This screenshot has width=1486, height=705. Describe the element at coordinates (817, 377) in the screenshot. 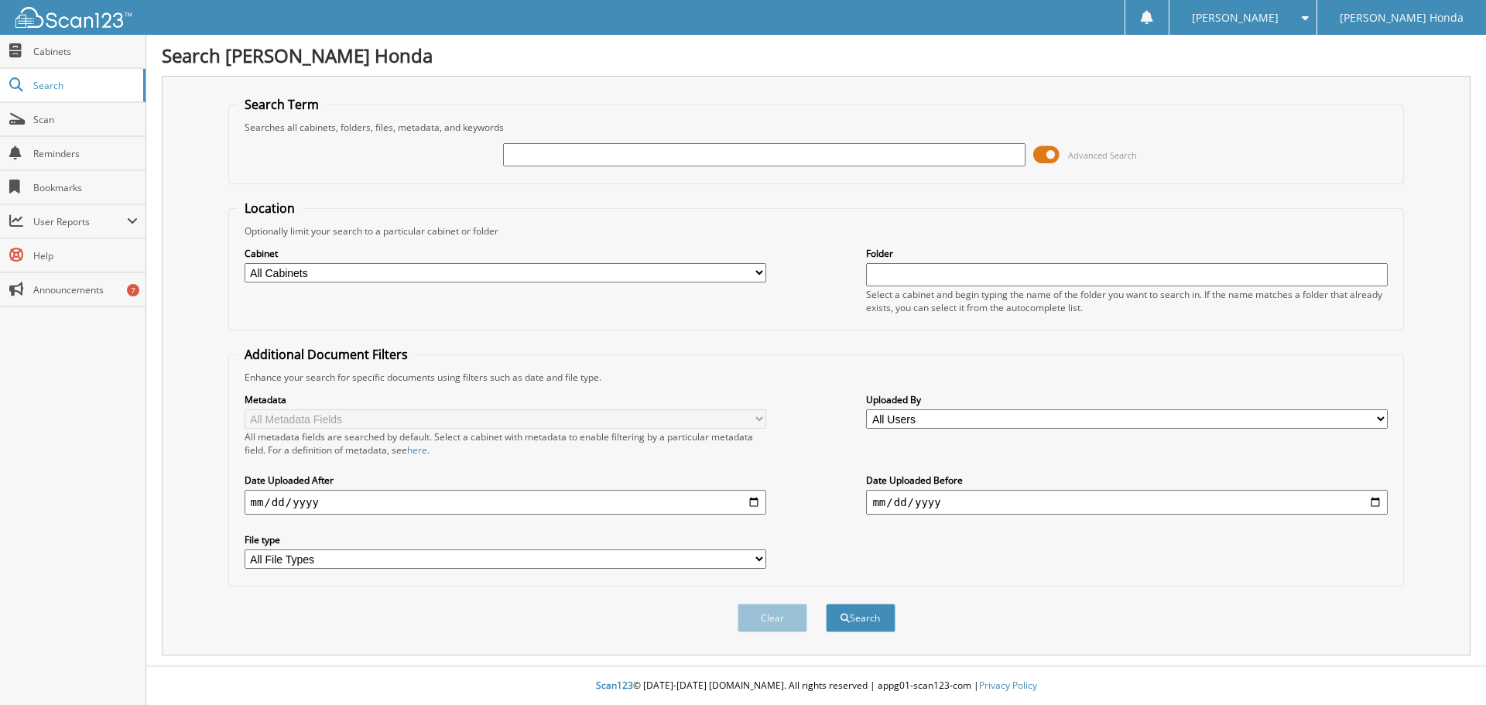

I see `div: Enhance your search for specific documents using filters such as date and file type.` at that location.